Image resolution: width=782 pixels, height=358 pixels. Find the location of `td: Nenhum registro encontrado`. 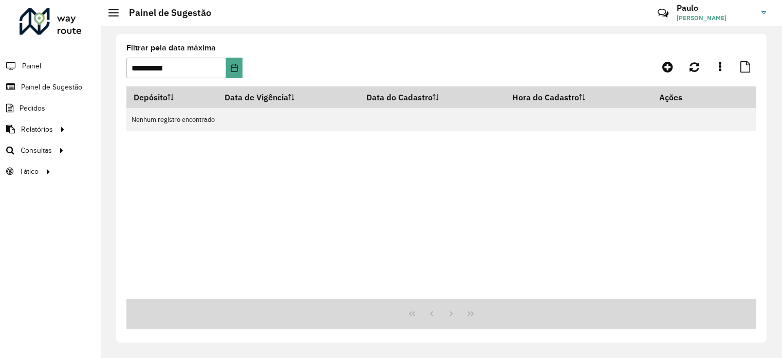

td: Nenhum registro encontrado is located at coordinates (441, 119).